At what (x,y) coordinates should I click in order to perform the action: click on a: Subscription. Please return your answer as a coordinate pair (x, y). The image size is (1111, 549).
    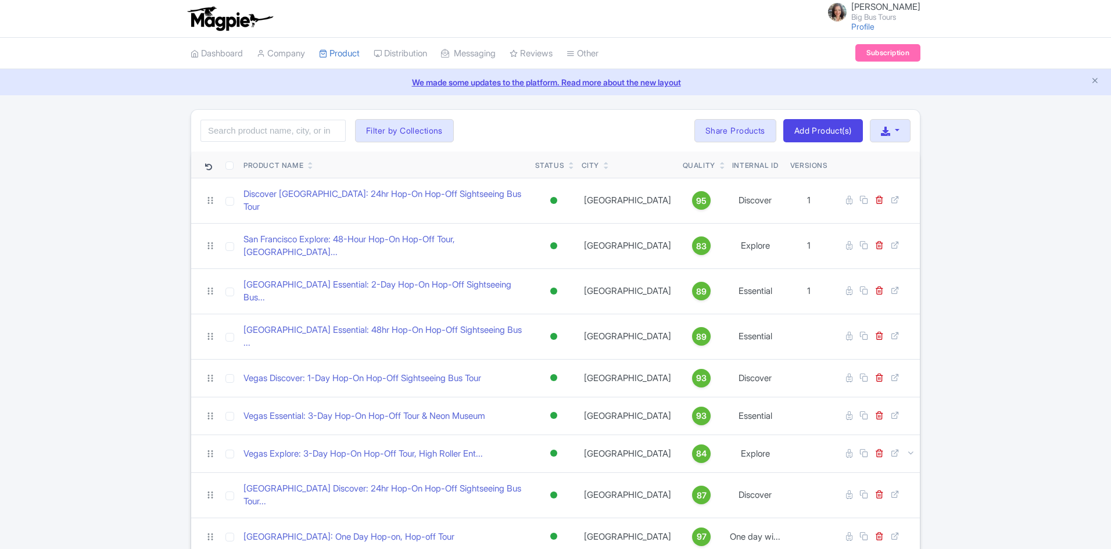
    Looking at the image, I should click on (888, 53).